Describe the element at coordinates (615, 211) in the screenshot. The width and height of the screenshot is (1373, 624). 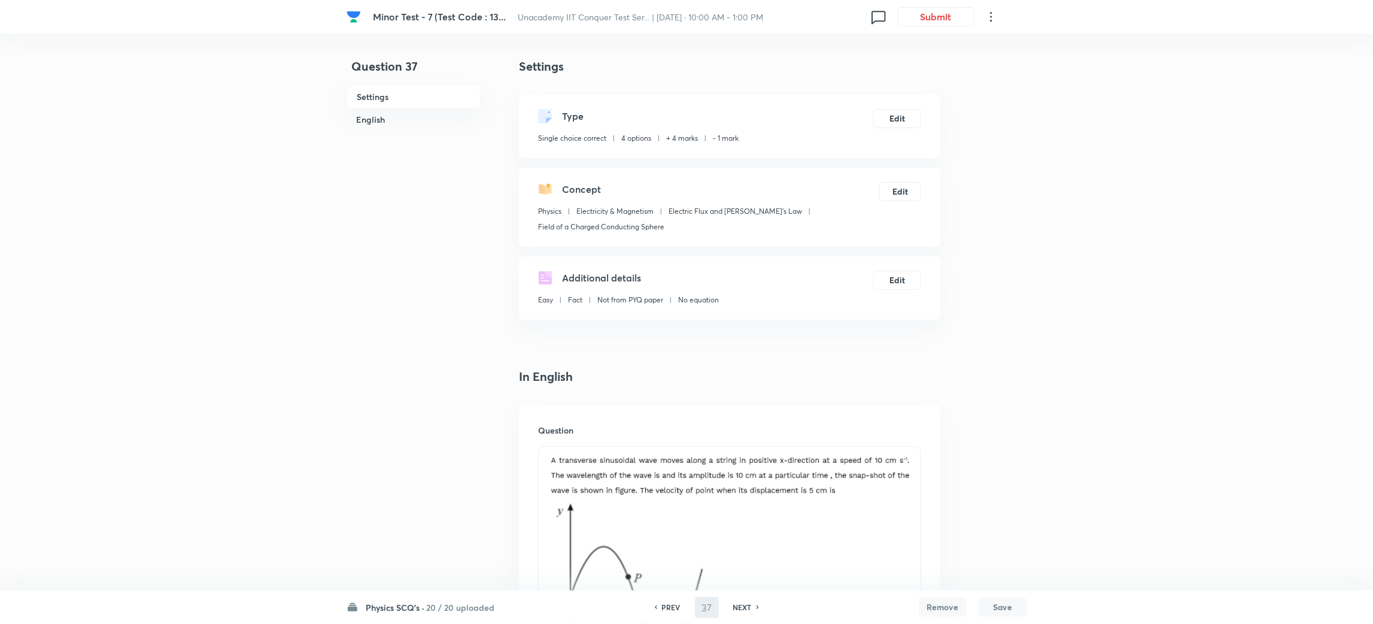
I see `p: Electricity & Magnetism` at that location.